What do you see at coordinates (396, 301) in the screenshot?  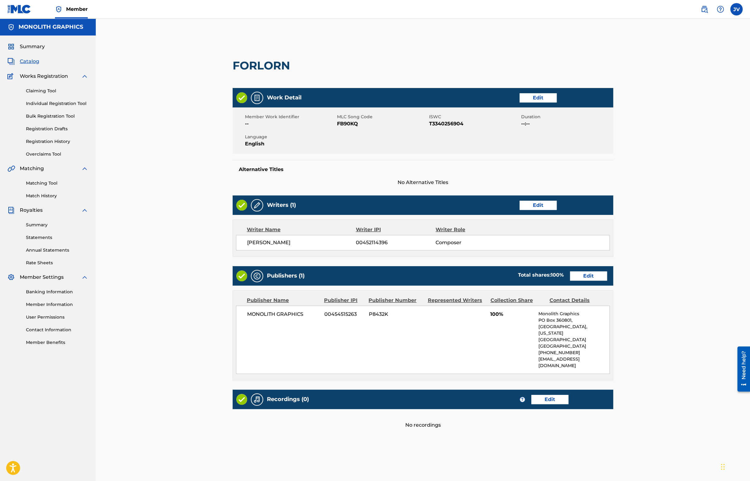 I see `div: Publisher Number` at bounding box center [396, 301].